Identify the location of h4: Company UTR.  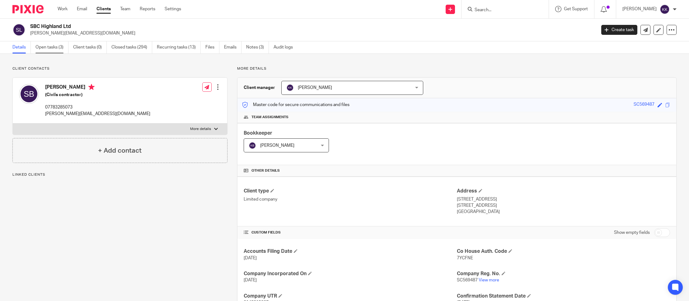
(350, 296).